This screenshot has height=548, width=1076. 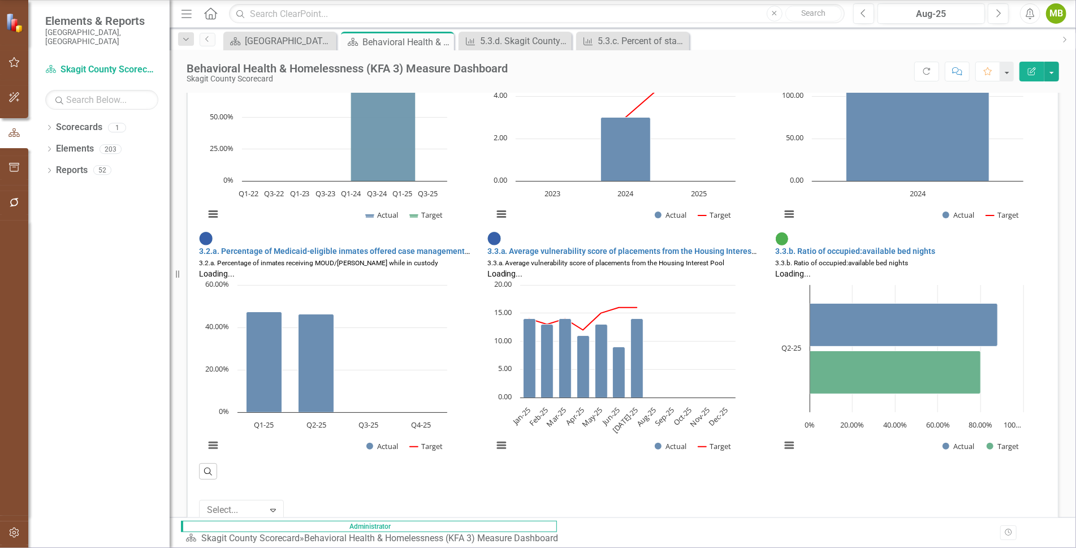 I want to click on a: Scorecards, so click(x=79, y=127).